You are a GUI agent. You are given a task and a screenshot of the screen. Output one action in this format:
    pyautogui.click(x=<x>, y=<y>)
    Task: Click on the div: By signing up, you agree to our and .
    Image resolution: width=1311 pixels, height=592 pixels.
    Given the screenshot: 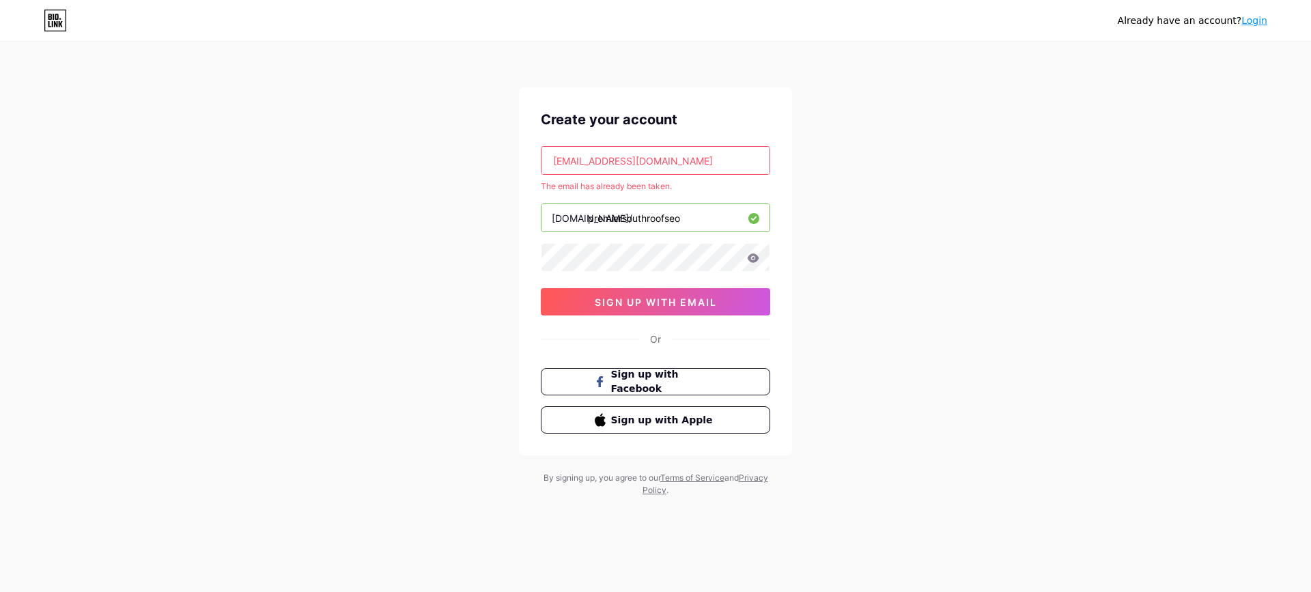 What is the action you would take?
    pyautogui.click(x=655, y=484)
    